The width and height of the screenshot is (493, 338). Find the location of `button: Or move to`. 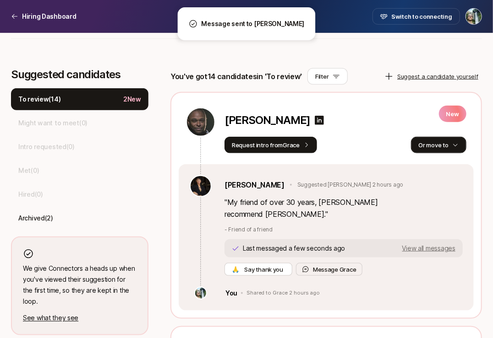

button: Or move to is located at coordinates (438, 145).